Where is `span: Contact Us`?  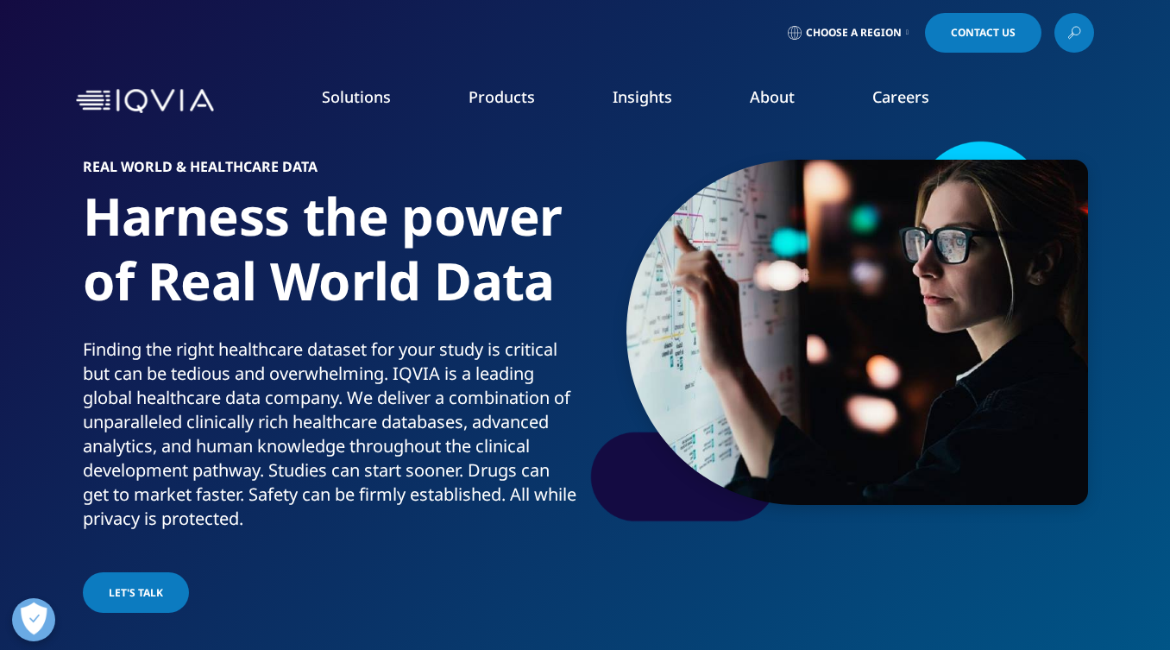
span: Contact Us is located at coordinates (983, 33).